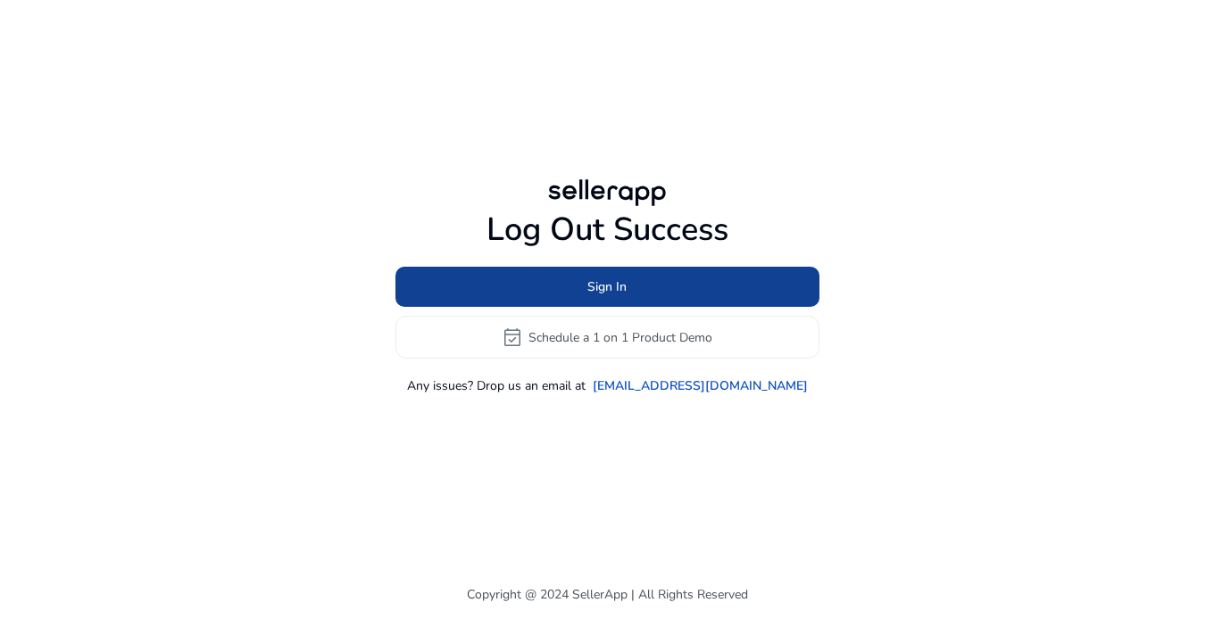 The height and width of the screenshot is (619, 1214). Describe the element at coordinates (607, 229) in the screenshot. I see `h1: Log Out Success` at that location.